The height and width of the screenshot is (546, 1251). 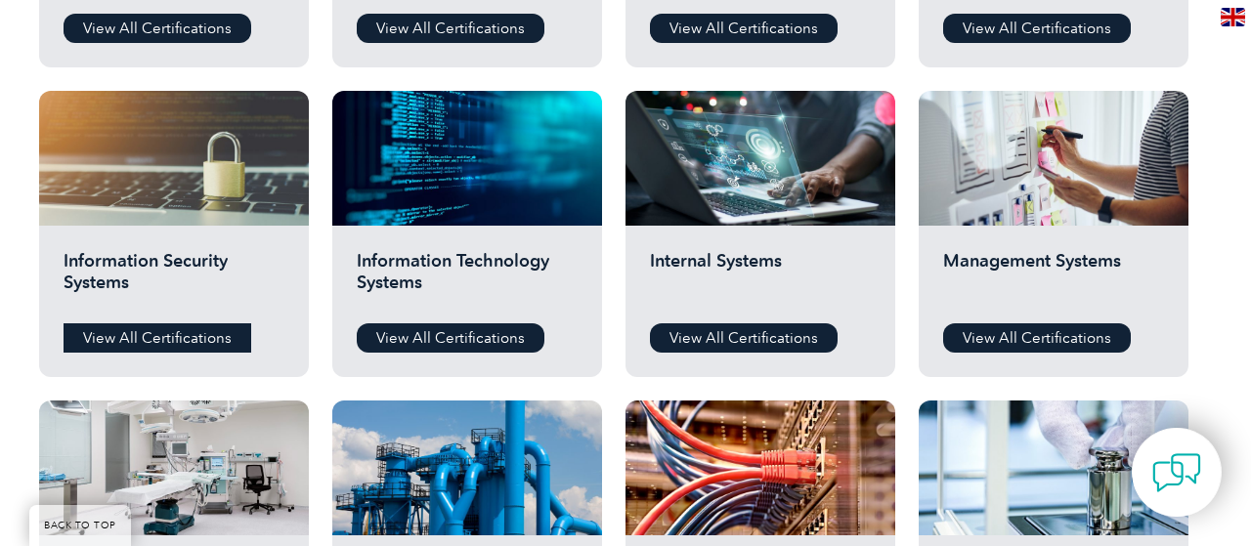 What do you see at coordinates (760, 280) in the screenshot?
I see `h2: Internal Systems` at bounding box center [760, 280].